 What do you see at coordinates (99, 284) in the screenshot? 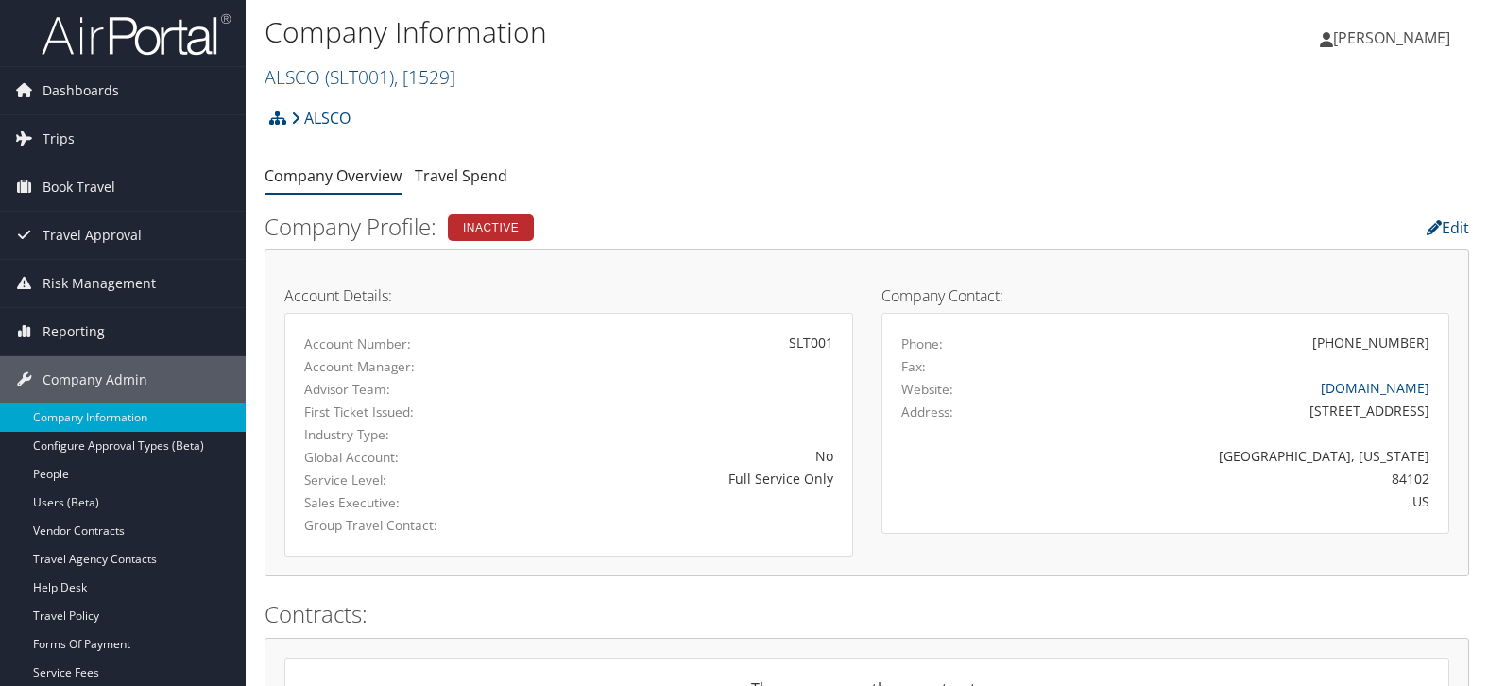
I see `span: Risk Management` at bounding box center [99, 284].